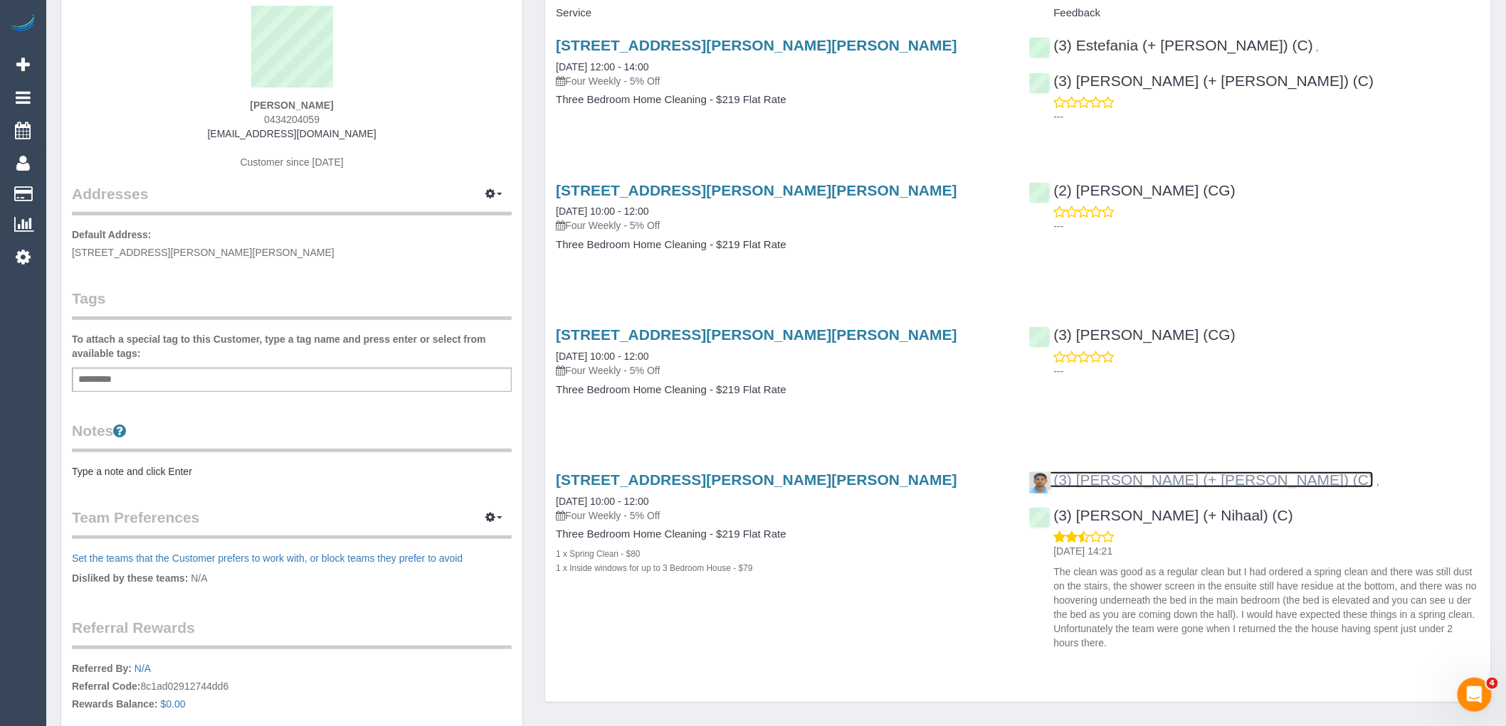 This screenshot has width=1506, height=726. What do you see at coordinates (102, 669) in the screenshot?
I see `label: Referred By:` at bounding box center [102, 669].